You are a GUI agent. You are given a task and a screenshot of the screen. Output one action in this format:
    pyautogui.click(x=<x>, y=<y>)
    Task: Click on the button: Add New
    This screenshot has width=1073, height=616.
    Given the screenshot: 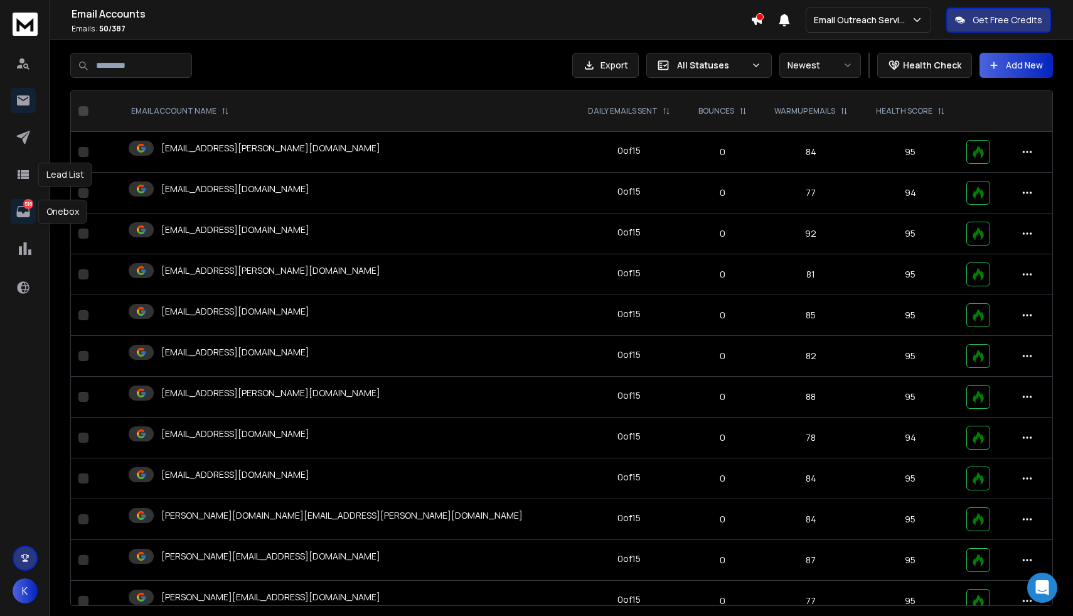 What is the action you would take?
    pyautogui.click(x=1016, y=65)
    